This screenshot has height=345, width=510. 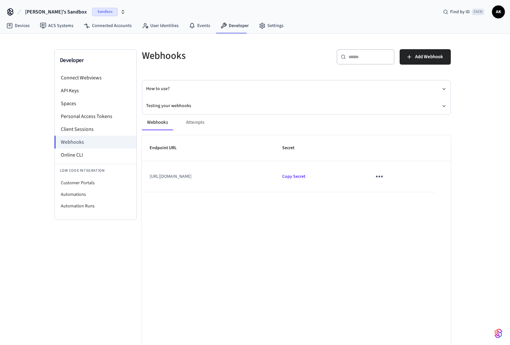 What do you see at coordinates (499, 12) in the screenshot?
I see `button: AK` at bounding box center [499, 12].